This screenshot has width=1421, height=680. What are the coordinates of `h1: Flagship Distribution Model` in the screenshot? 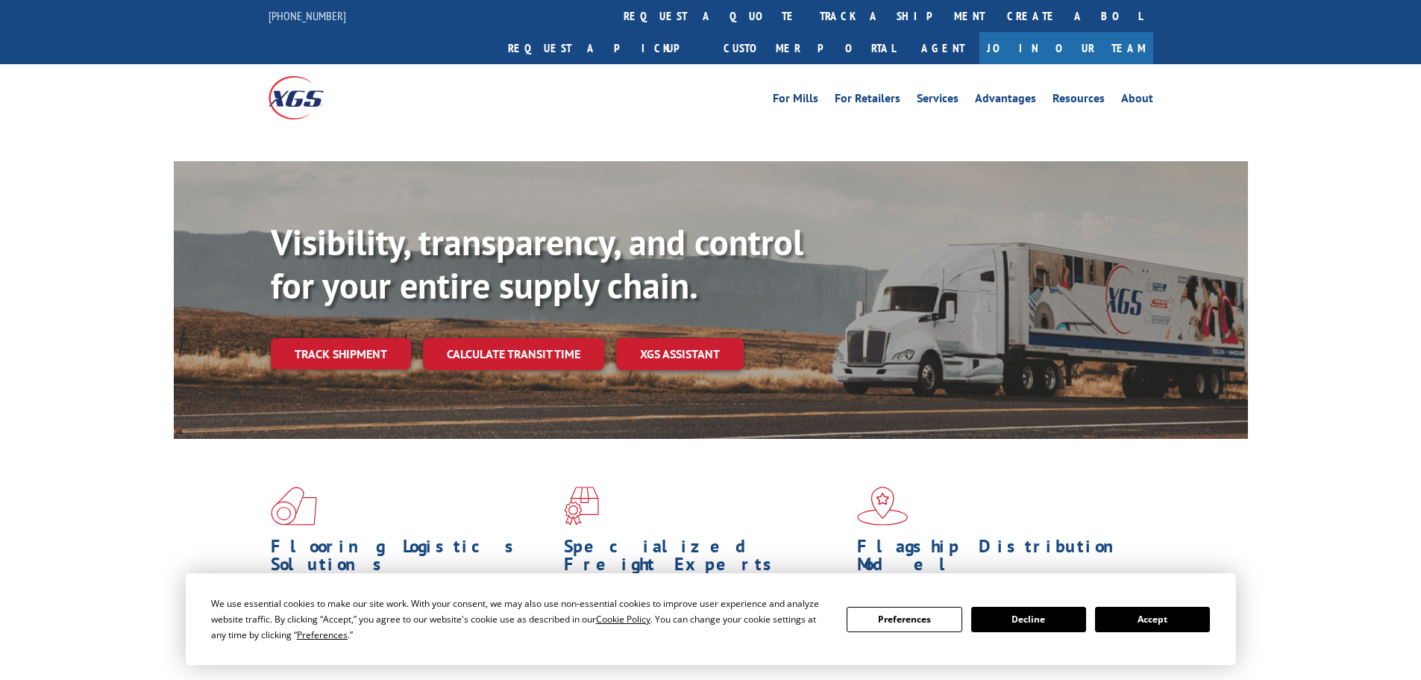 It's located at (998, 559).